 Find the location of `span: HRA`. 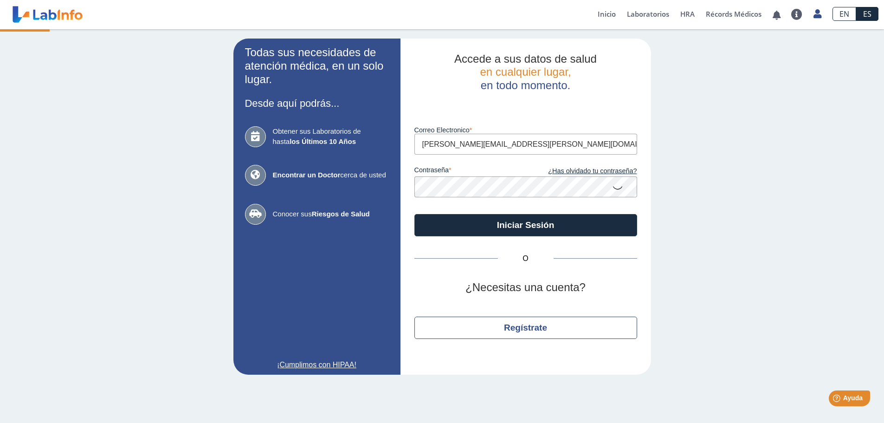

span: HRA is located at coordinates (687, 14).